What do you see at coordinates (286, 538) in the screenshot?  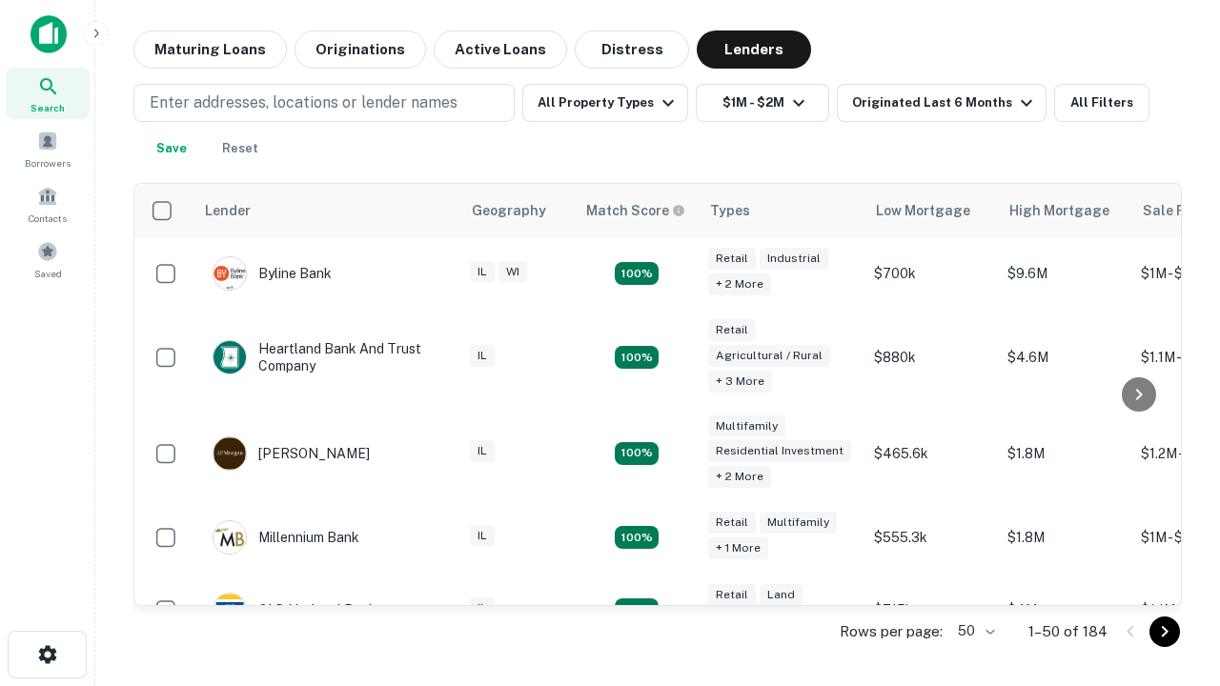 I see `div: Millennium Bank` at bounding box center [286, 538].